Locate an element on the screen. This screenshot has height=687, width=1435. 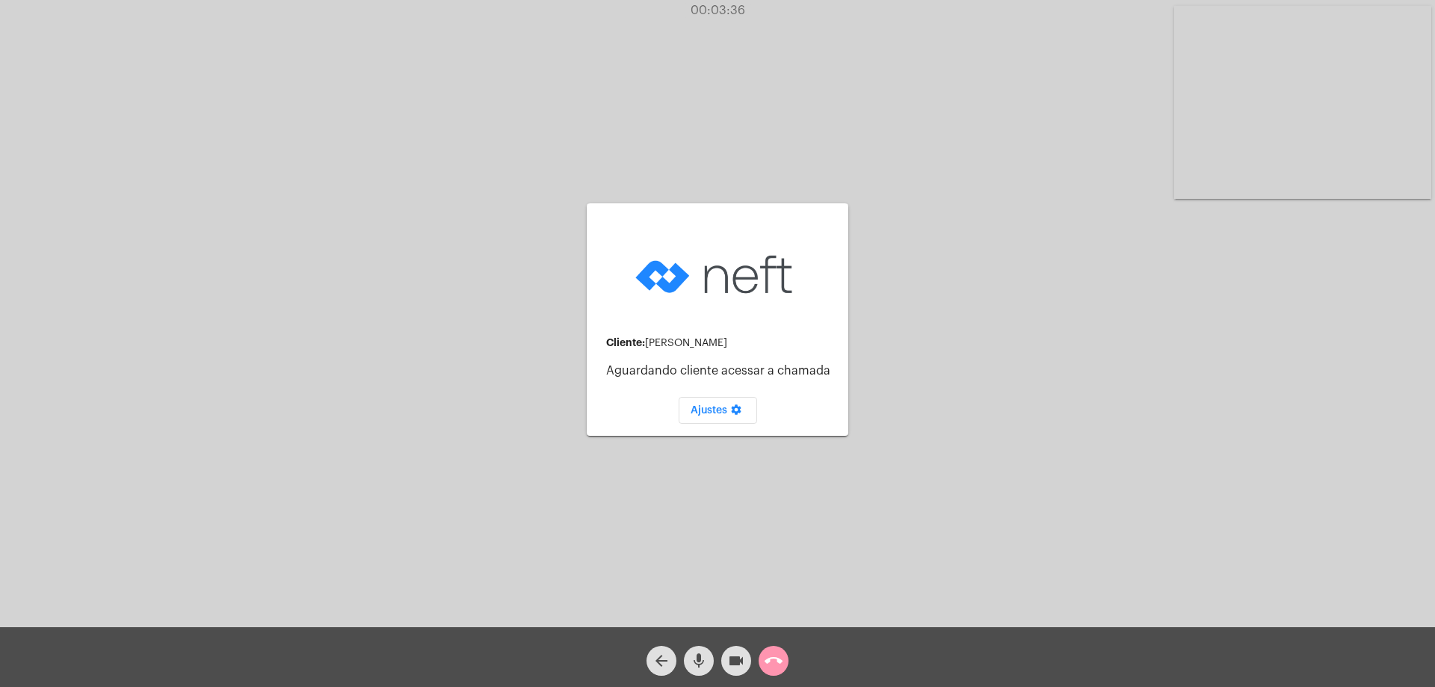
span: Ajustes is located at coordinates (718, 410).